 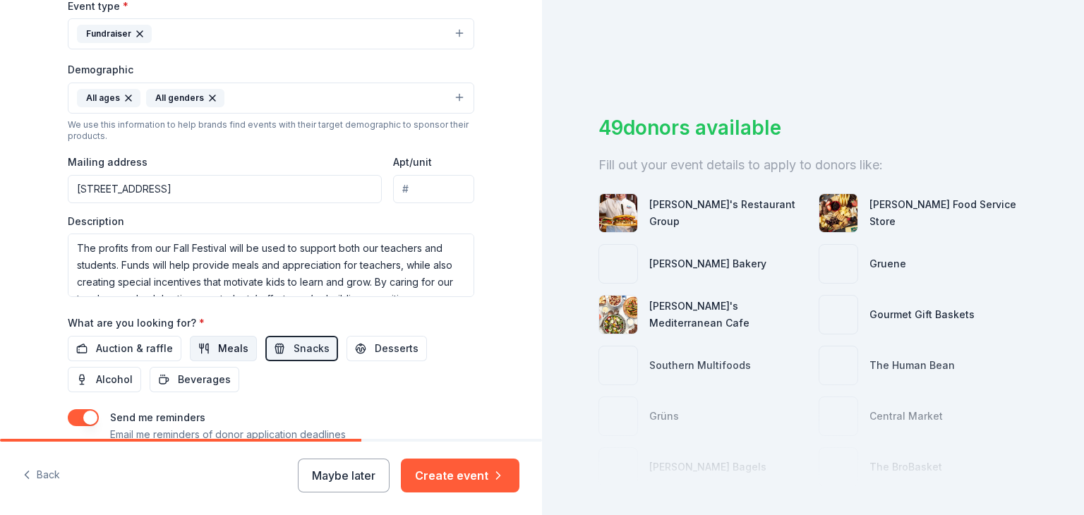 I want to click on button: Back, so click(x=41, y=476).